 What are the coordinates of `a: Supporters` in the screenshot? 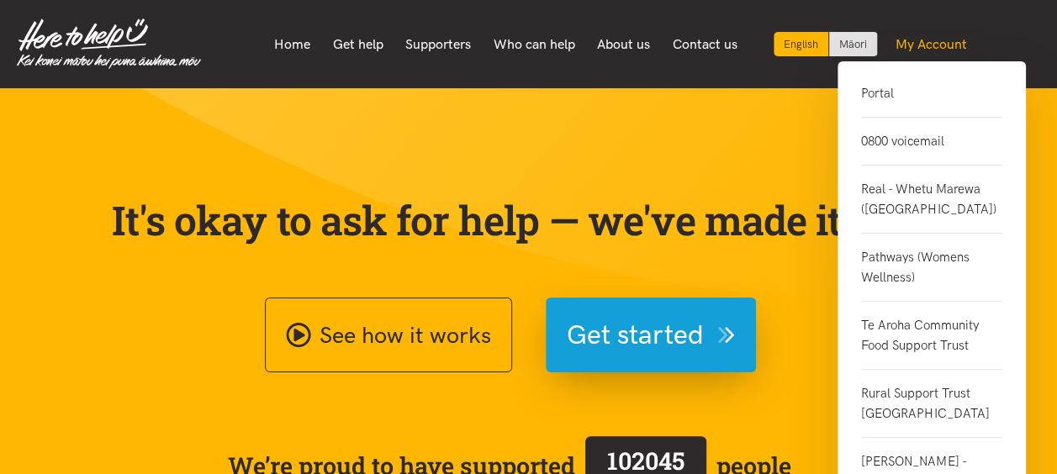 It's located at (438, 45).